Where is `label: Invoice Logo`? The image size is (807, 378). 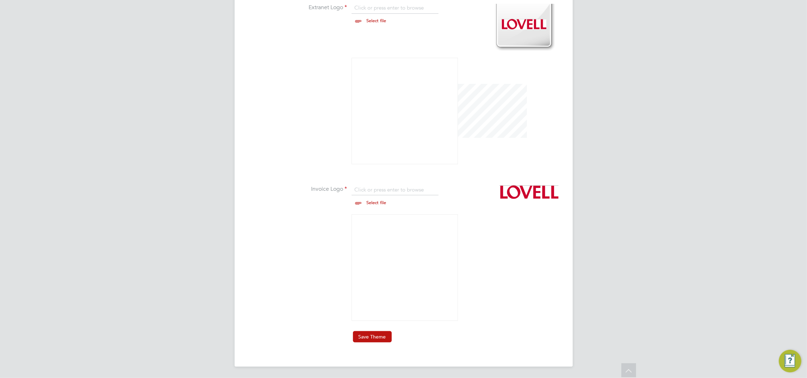
label: Invoice Logo is located at coordinates (312, 189).